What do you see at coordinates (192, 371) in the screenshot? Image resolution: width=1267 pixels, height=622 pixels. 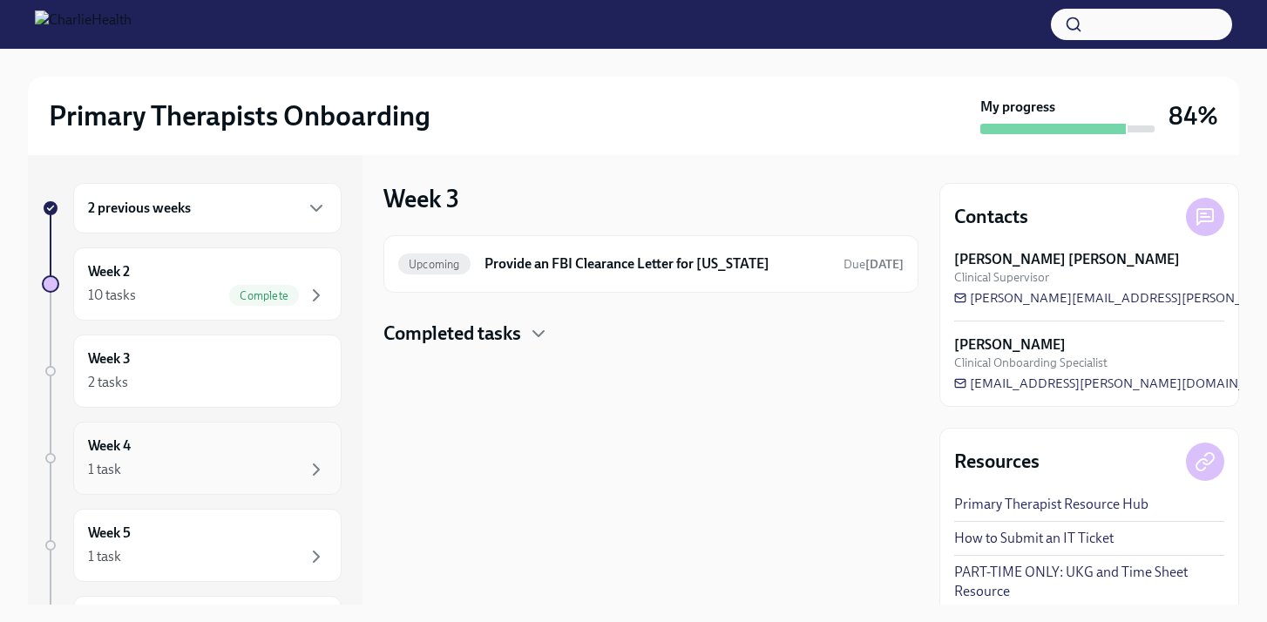 I see `a: Week 32 tasks` at bounding box center [192, 371].